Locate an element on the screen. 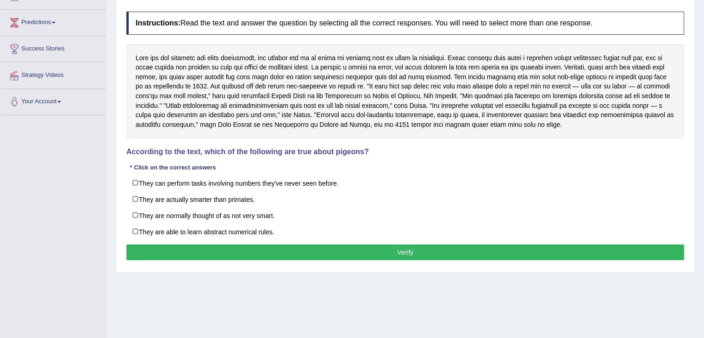  label: They are normally thought of as not very smart. is located at coordinates (405, 215).